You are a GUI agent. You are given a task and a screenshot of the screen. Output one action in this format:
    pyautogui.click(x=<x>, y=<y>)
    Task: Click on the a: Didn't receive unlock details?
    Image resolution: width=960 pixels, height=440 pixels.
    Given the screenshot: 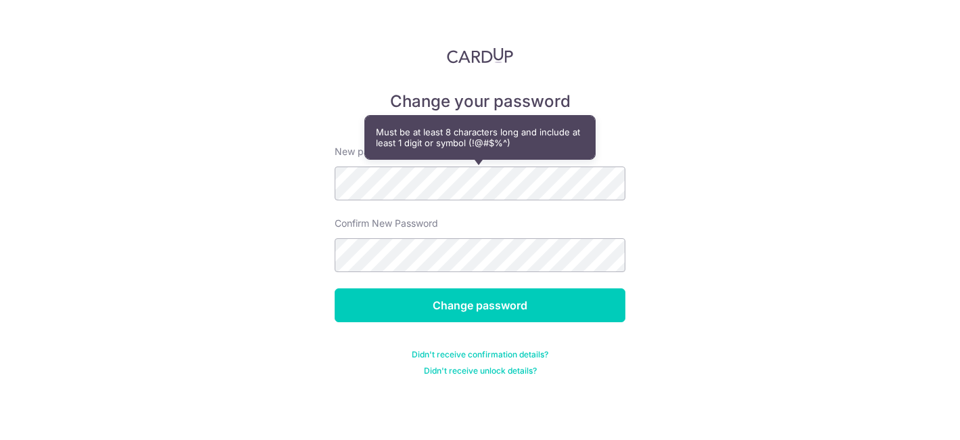 What is the action you would take?
    pyautogui.click(x=480, y=371)
    